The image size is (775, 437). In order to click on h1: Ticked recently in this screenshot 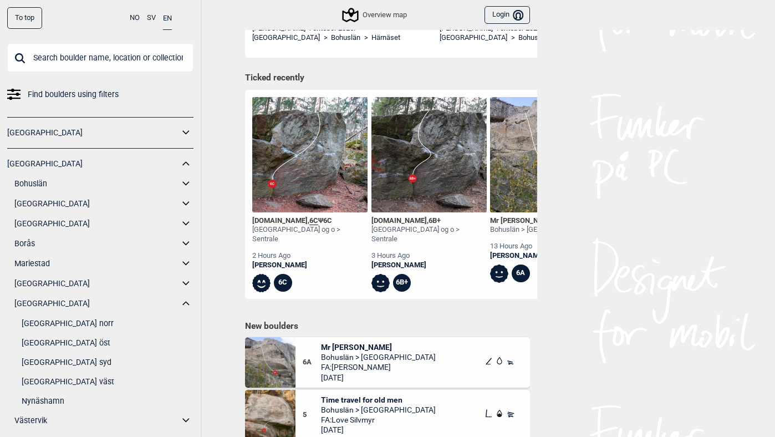, I will do `click(388, 78)`.